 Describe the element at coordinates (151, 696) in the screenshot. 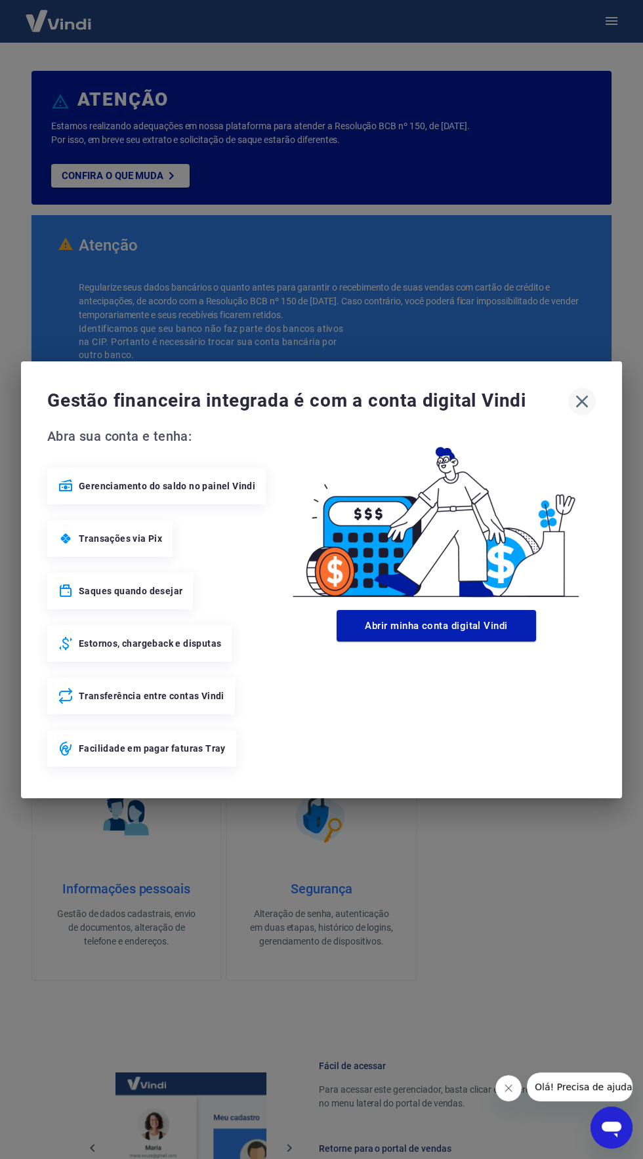

I see `span: Transferência entre contas Vindi` at that location.